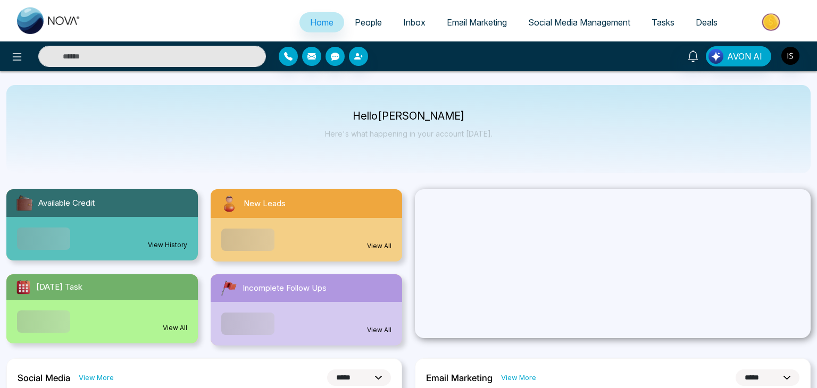  What do you see at coordinates (738, 56) in the screenshot?
I see `button: AVON AI` at bounding box center [738, 56].